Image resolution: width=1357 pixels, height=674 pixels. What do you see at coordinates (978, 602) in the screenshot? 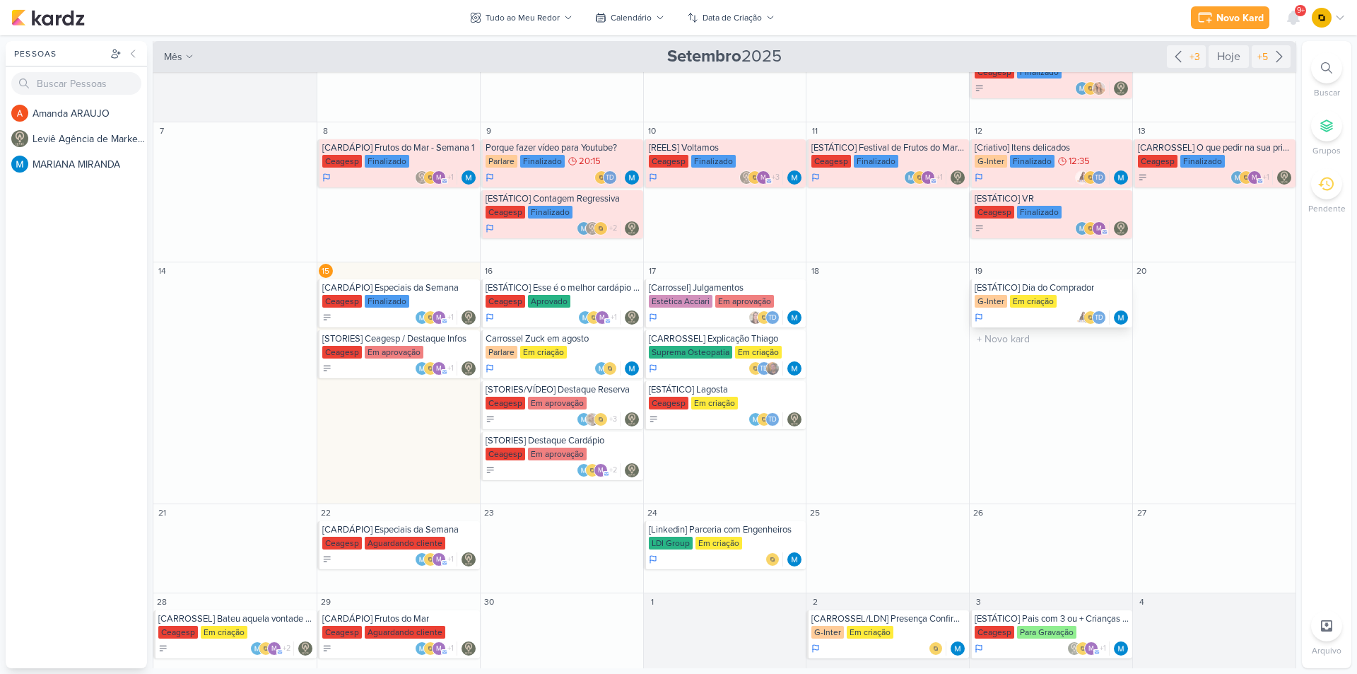
I see `div: 3` at bounding box center [978, 602].